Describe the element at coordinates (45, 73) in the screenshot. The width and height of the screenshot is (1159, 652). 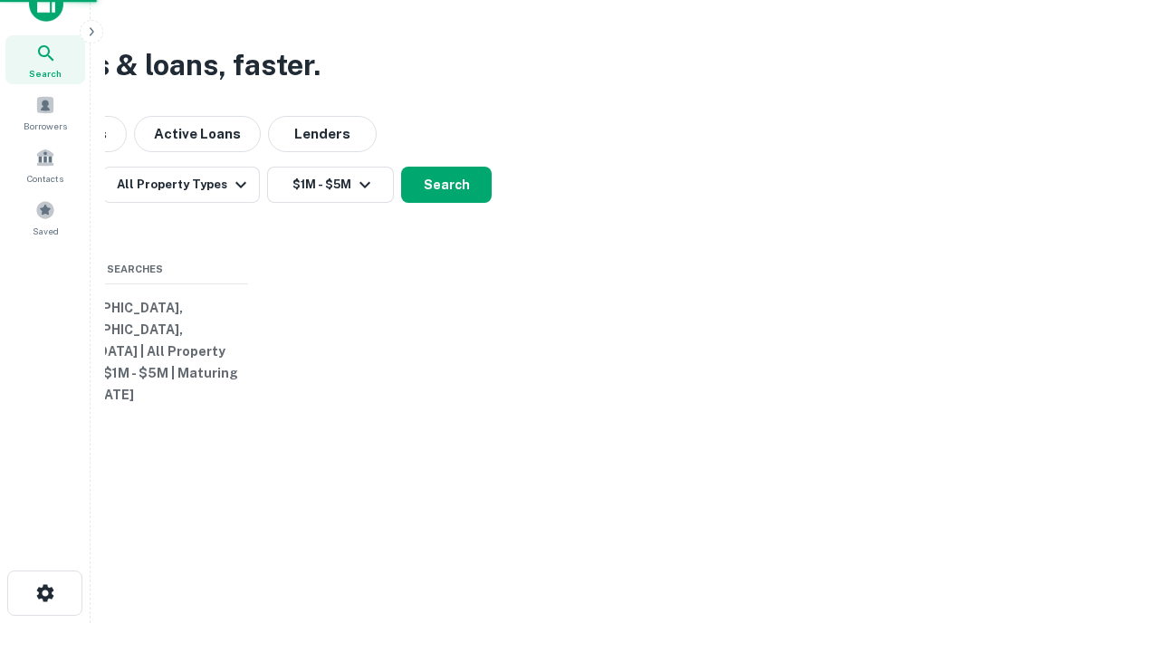
I see `span: Search` at that location.